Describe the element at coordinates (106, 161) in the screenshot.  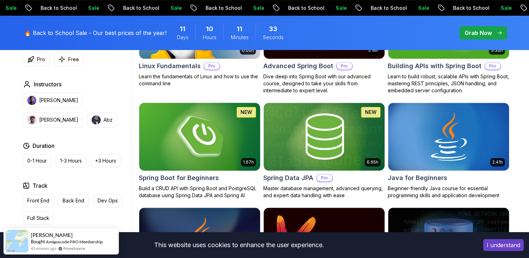
I see `p: +3 Hours` at that location.